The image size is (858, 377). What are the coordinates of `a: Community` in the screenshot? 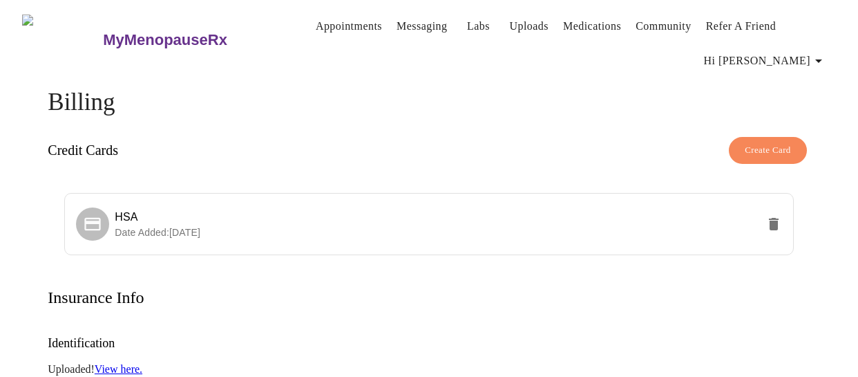 It's located at (663, 26).